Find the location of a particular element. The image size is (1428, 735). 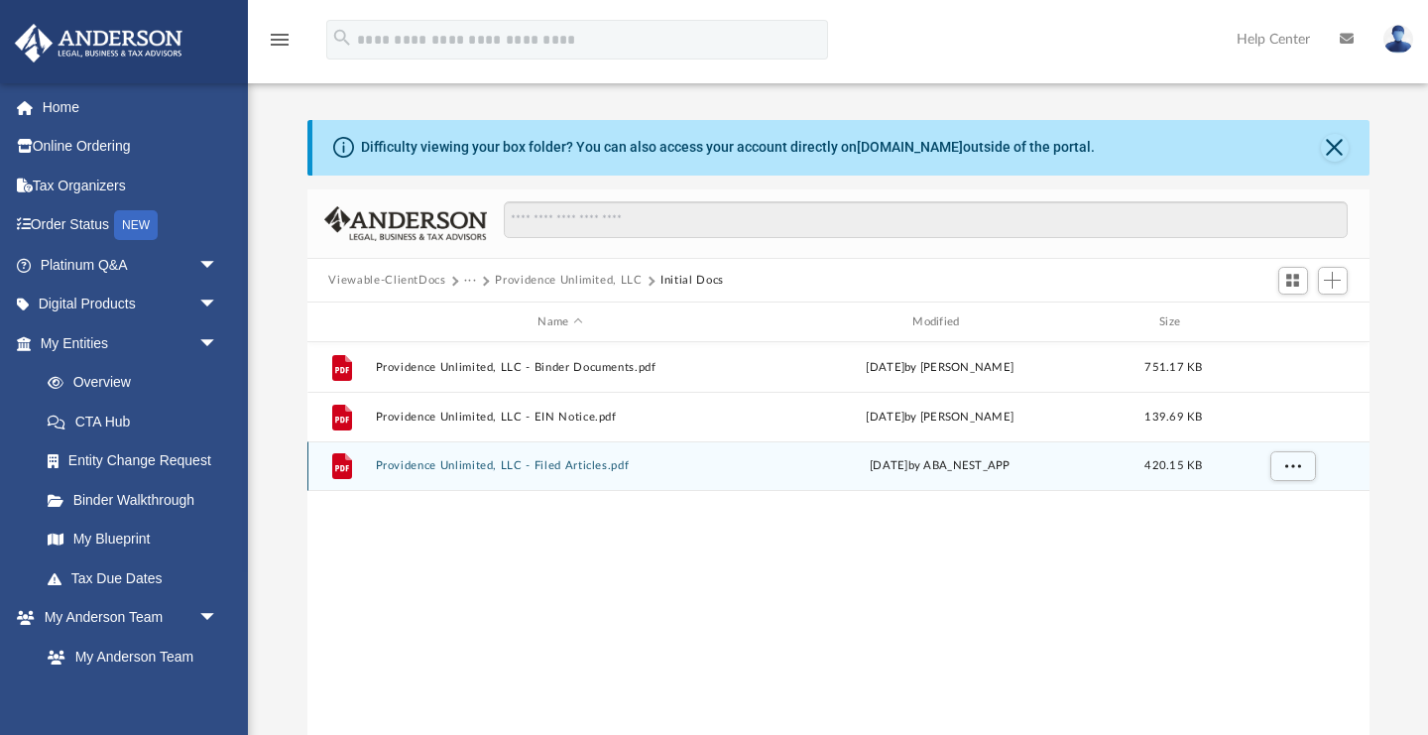

img: Anderson Advisors Platinum Portal is located at coordinates (98, 43).